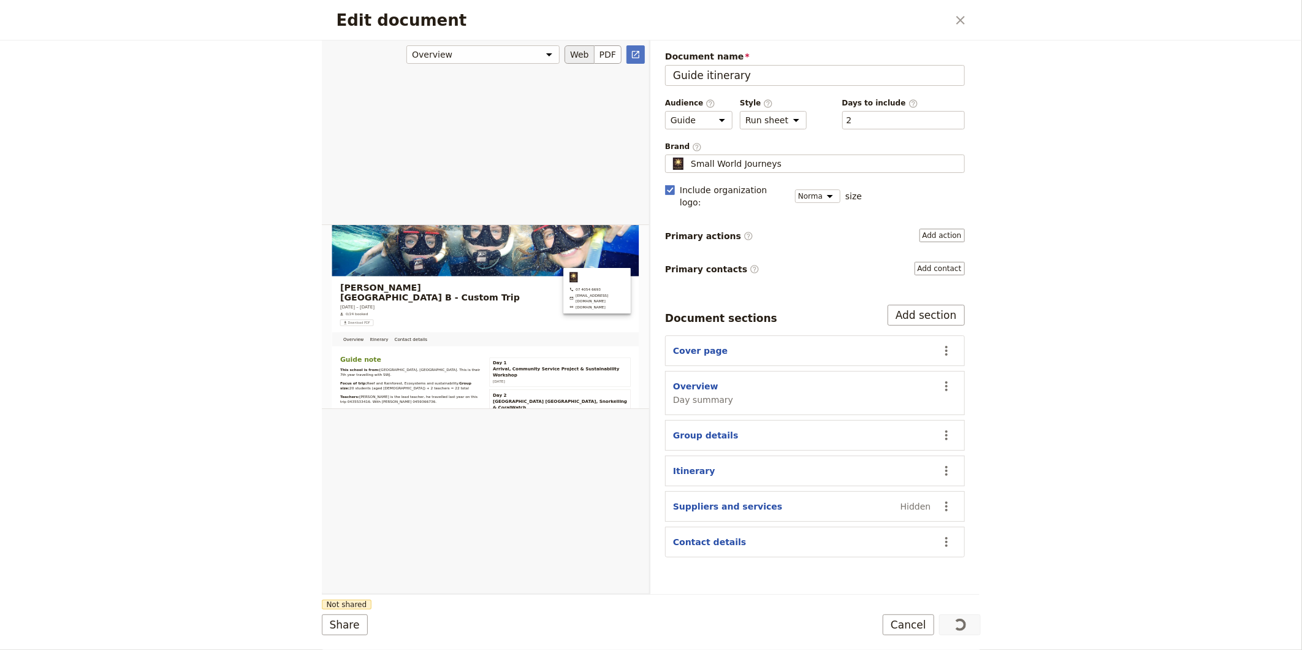  What do you see at coordinates (814, 146) in the screenshot?
I see `span: Brand` at bounding box center [814, 146].